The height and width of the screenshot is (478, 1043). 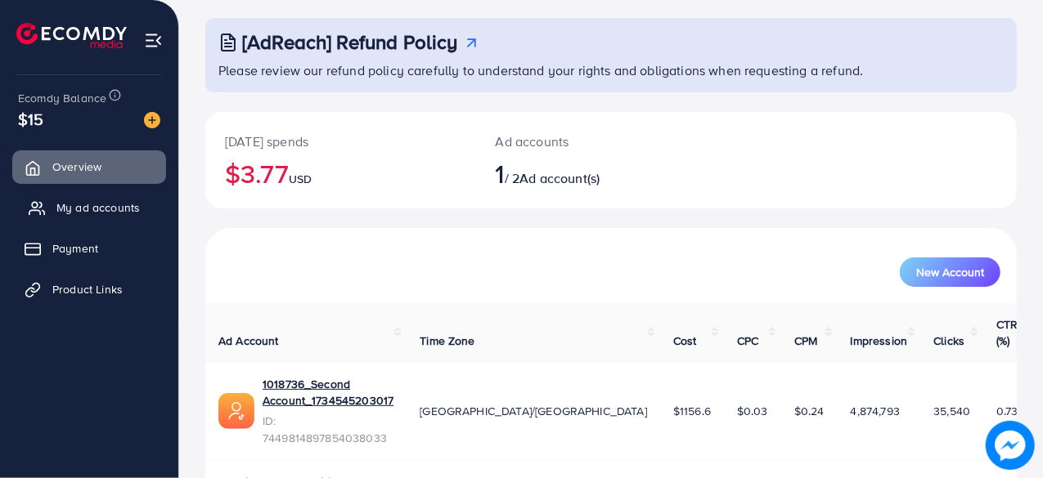 I want to click on span: CPM, so click(x=805, y=341).